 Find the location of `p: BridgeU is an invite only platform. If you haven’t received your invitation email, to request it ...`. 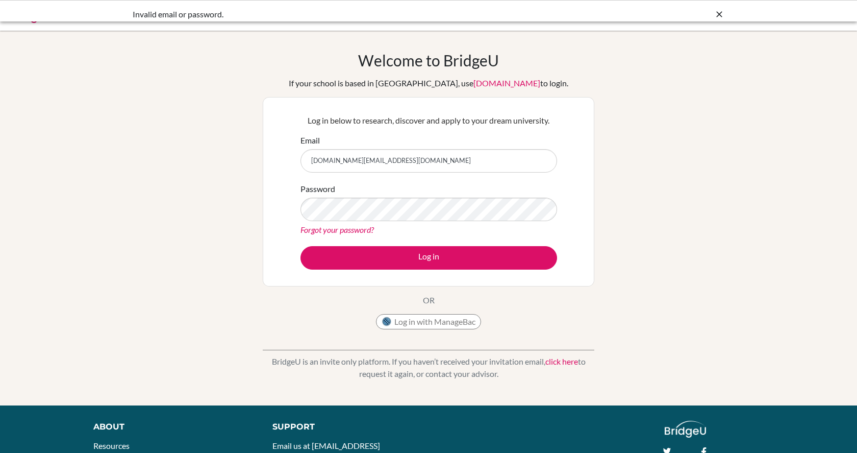

p: BridgeU is an invite only platform. If you haven’t received your invitation email, to request it ... is located at coordinates (429, 367).